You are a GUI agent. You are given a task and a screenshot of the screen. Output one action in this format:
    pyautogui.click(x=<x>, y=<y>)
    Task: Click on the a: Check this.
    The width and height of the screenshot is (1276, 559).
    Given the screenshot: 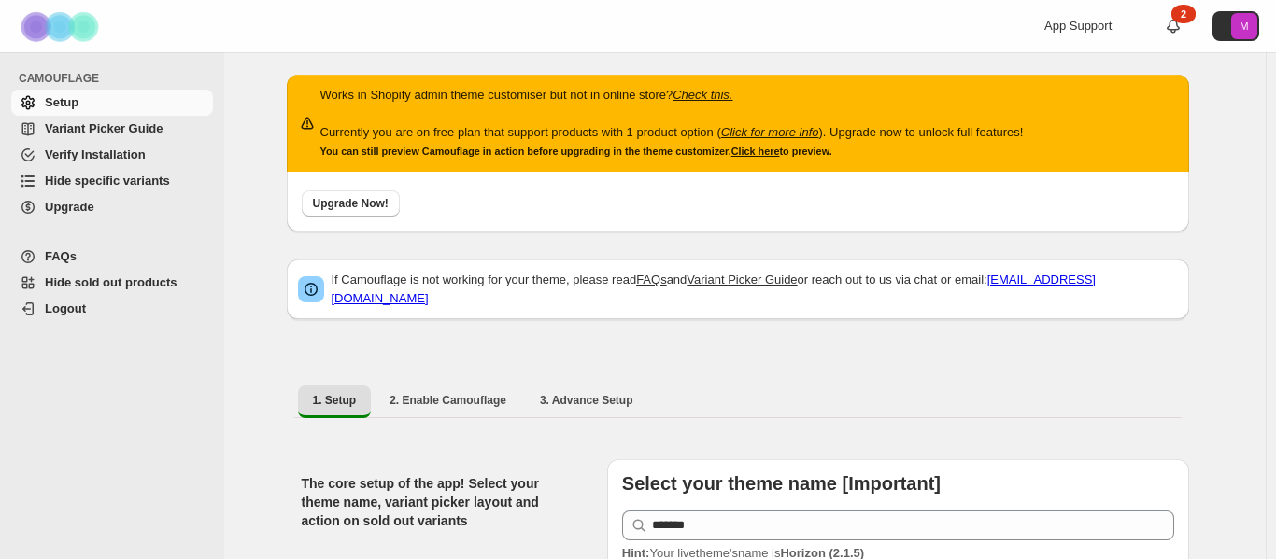 What is the action you would take?
    pyautogui.click(x=702, y=94)
    